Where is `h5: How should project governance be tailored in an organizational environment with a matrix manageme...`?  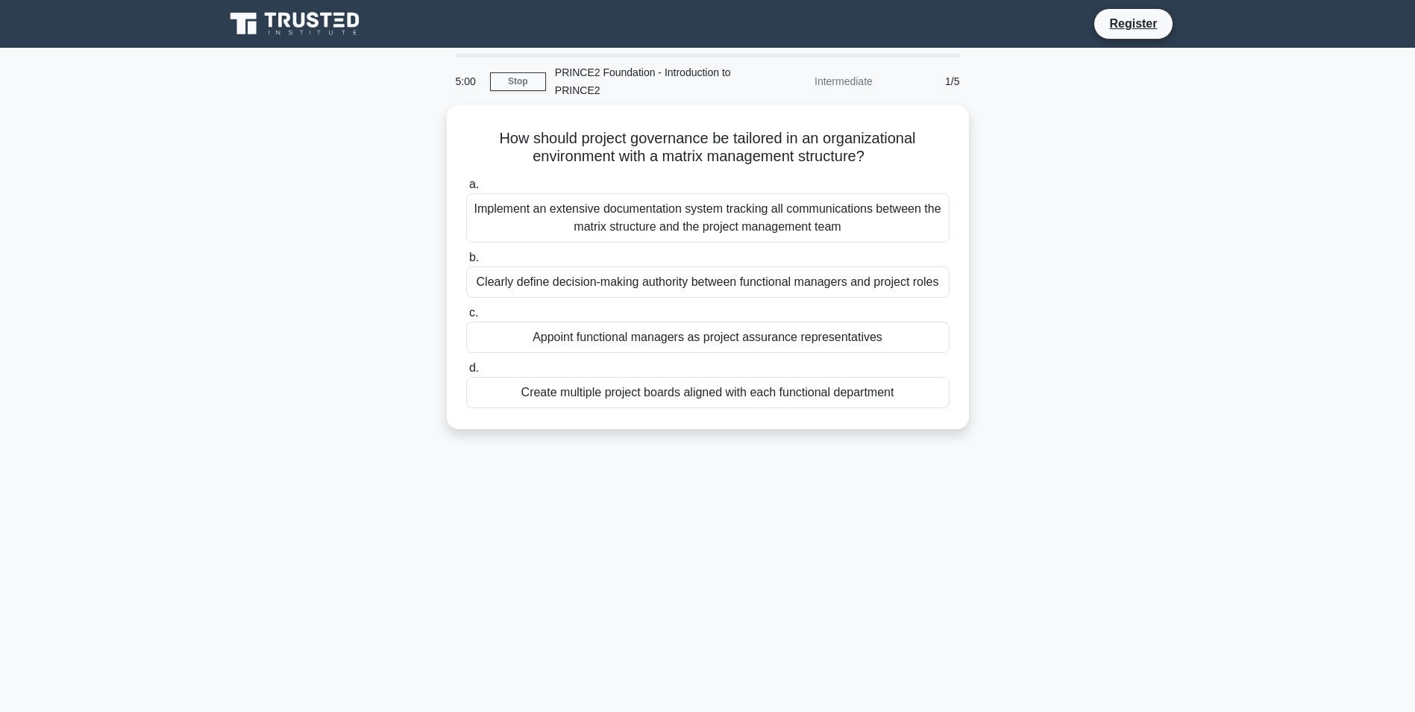
h5: How should project governance be tailored in an organizational environment with a matrix manageme... is located at coordinates (708, 148).